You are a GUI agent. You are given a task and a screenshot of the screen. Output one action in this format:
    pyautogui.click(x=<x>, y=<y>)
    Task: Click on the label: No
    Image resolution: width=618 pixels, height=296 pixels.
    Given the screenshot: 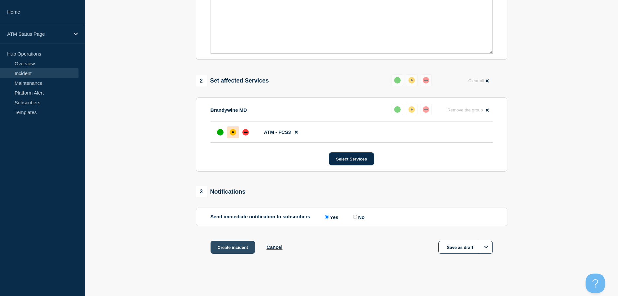 What is the action you would take?
    pyautogui.click(x=358, y=216)
    